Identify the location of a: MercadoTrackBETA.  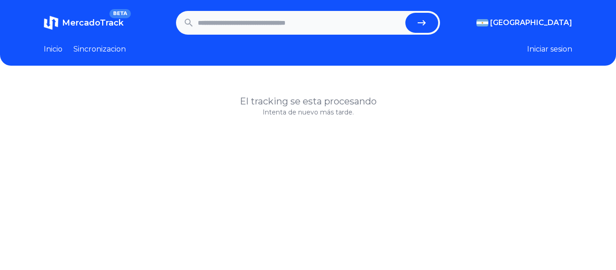
(83, 23).